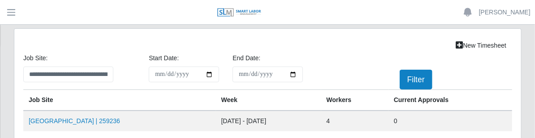  Describe the element at coordinates (355, 121) in the screenshot. I see `td: 4` at that location.